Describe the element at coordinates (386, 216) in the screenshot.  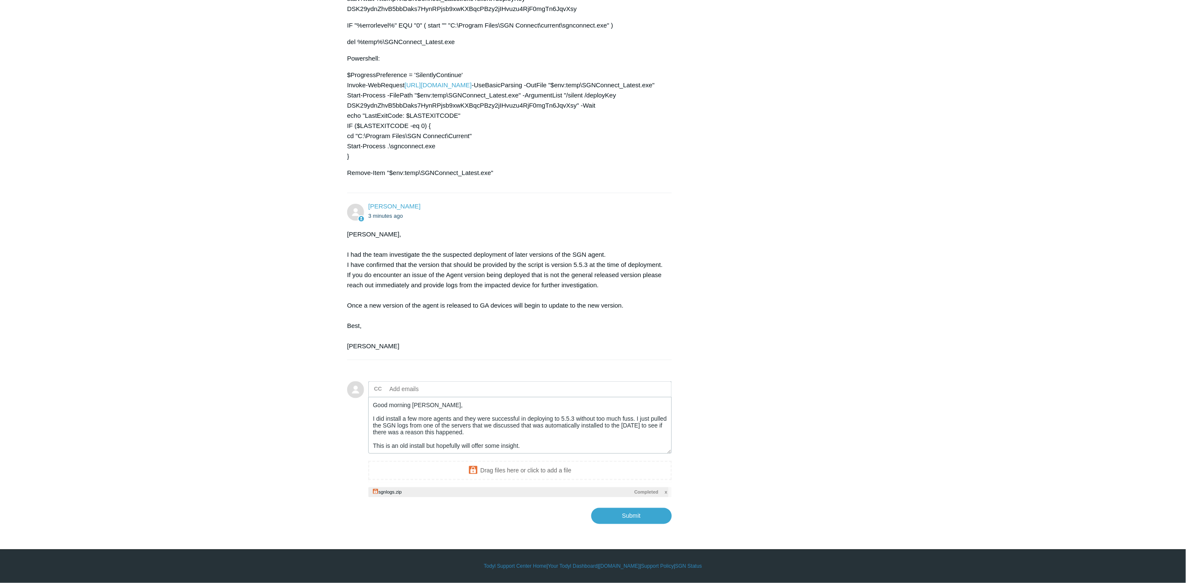
I see `time: 08/25/2025, 10:35` at that location.